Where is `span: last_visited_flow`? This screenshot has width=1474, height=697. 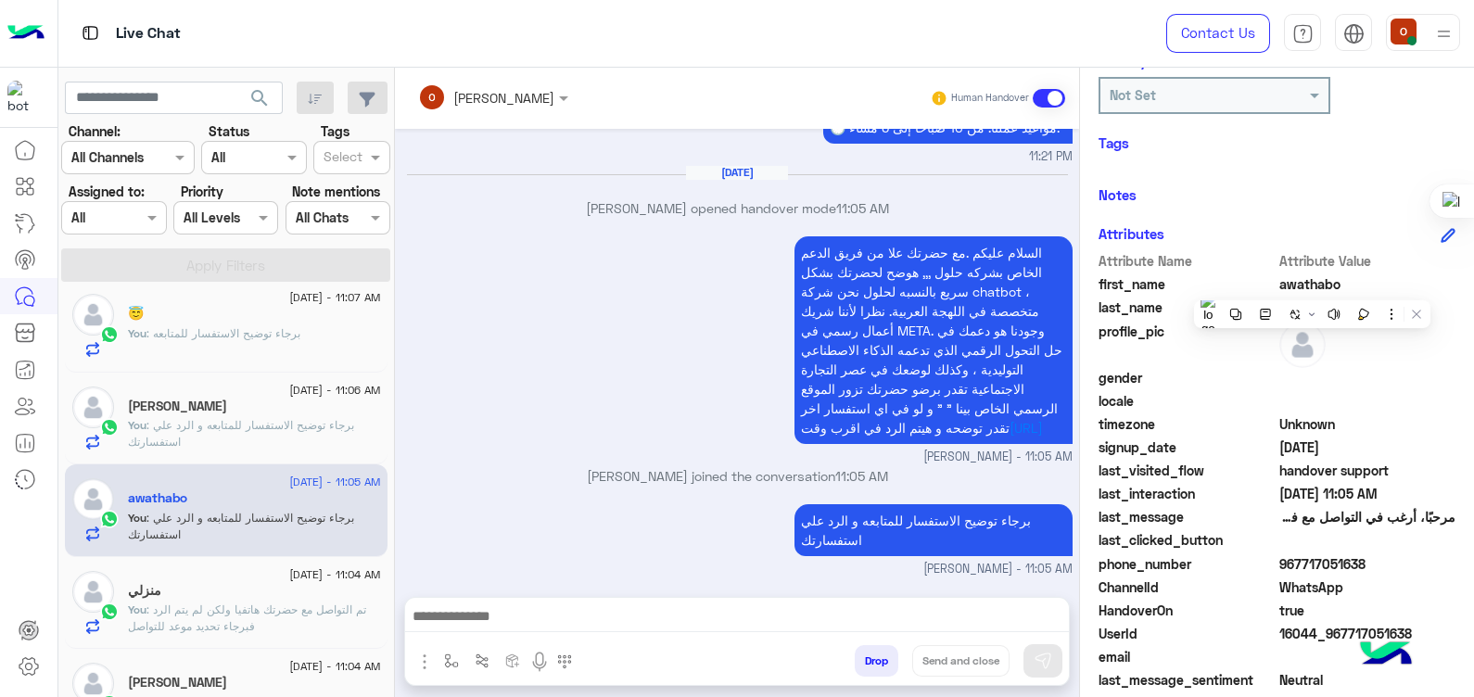 span: last_visited_flow is located at coordinates (1186, 470).